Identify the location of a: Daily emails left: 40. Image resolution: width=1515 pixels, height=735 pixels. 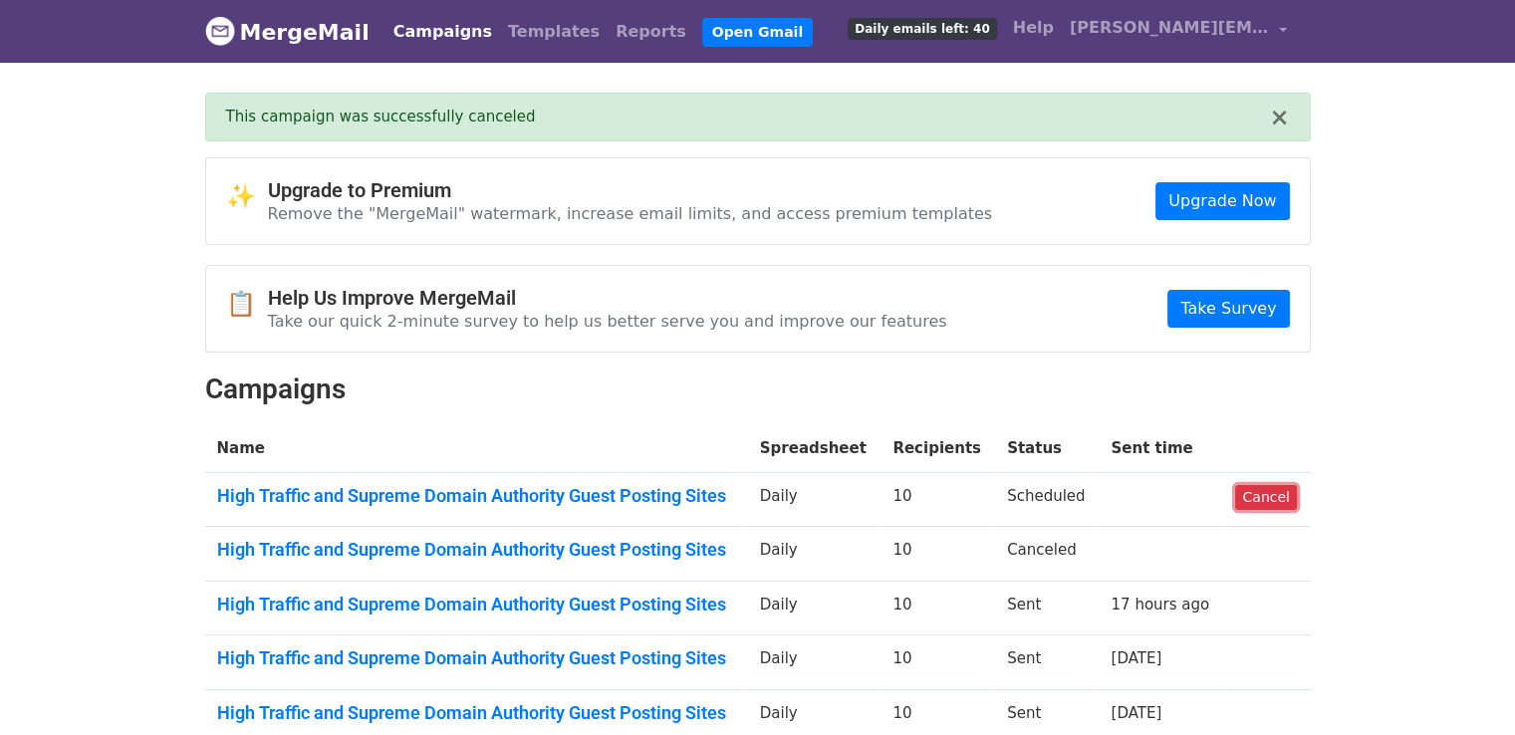
(921, 28).